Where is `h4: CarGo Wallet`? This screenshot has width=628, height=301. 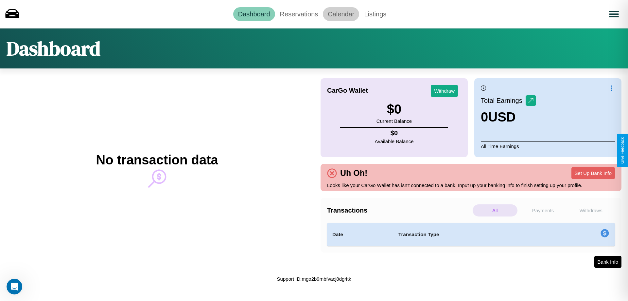
h4: CarGo Wallet is located at coordinates (347, 90).